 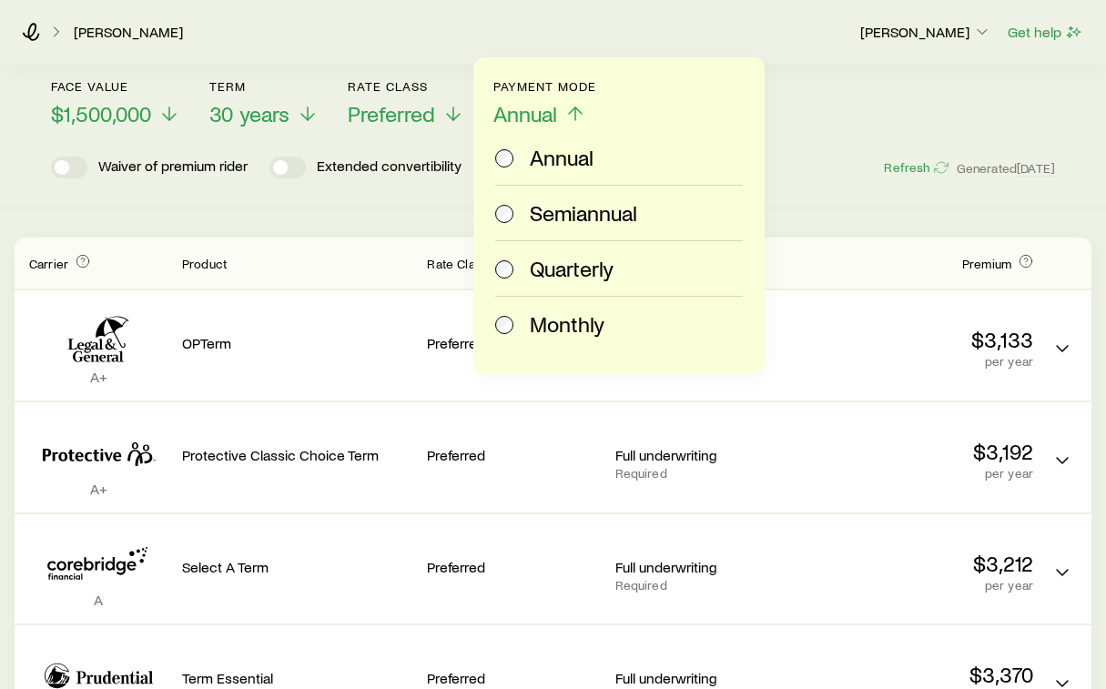 What do you see at coordinates (297, 567) in the screenshot?
I see `p: Select A Term` at bounding box center [297, 567].